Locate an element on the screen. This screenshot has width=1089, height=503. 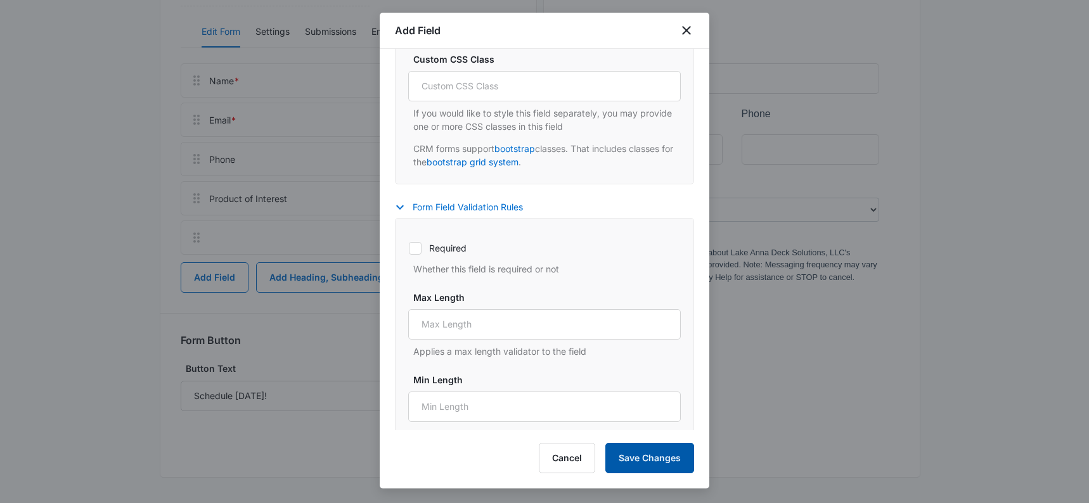
p: Applies a max length validator to the field is located at coordinates (547, 351).